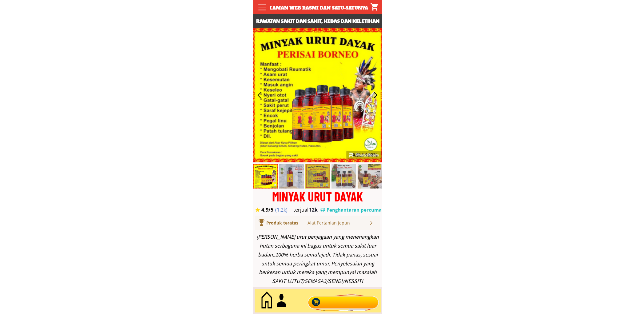 Image resolution: width=635 pixels, height=314 pixels. What do you see at coordinates (304, 210) in the screenshot?
I see `h3: terjual` at bounding box center [304, 210].